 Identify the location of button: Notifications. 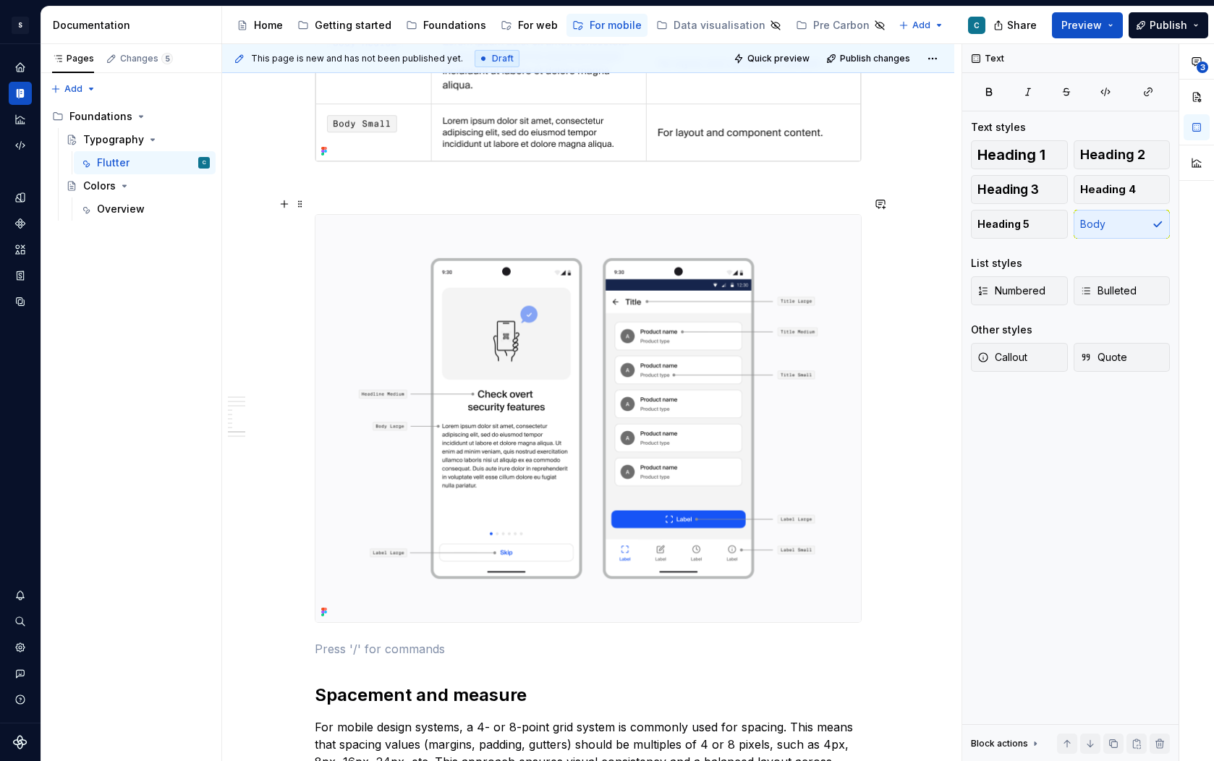
(20, 595).